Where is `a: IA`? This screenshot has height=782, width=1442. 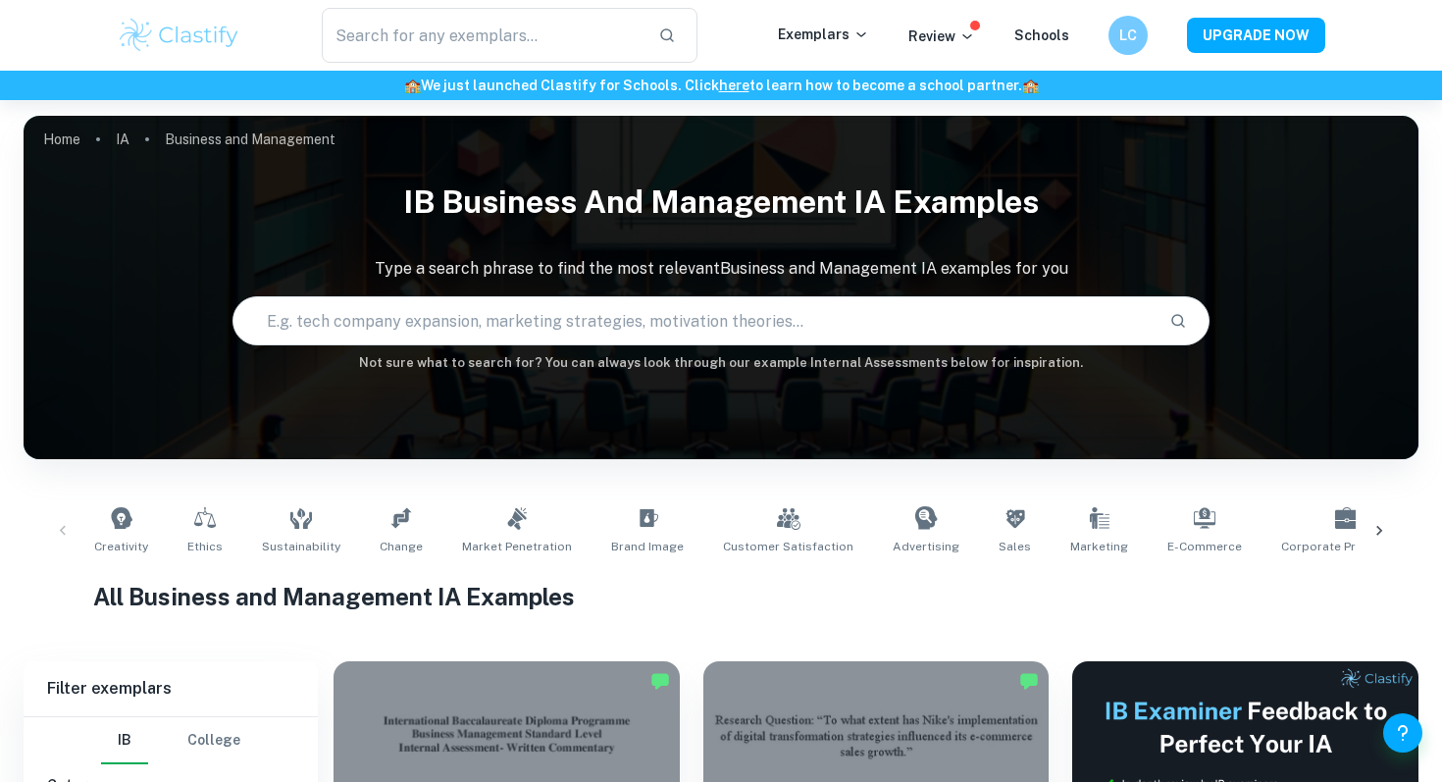 a: IA is located at coordinates (123, 139).